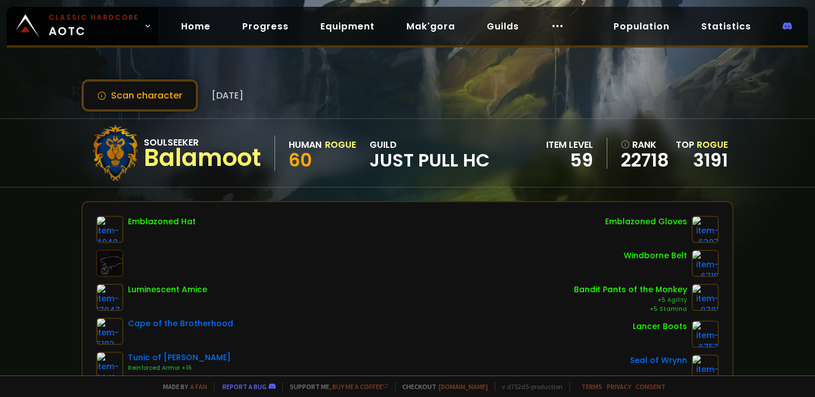 The height and width of the screenshot is (397, 815). What do you see at coordinates (630, 289) in the screenshot?
I see `div: Bandit Pants of the Monkey` at bounding box center [630, 289].